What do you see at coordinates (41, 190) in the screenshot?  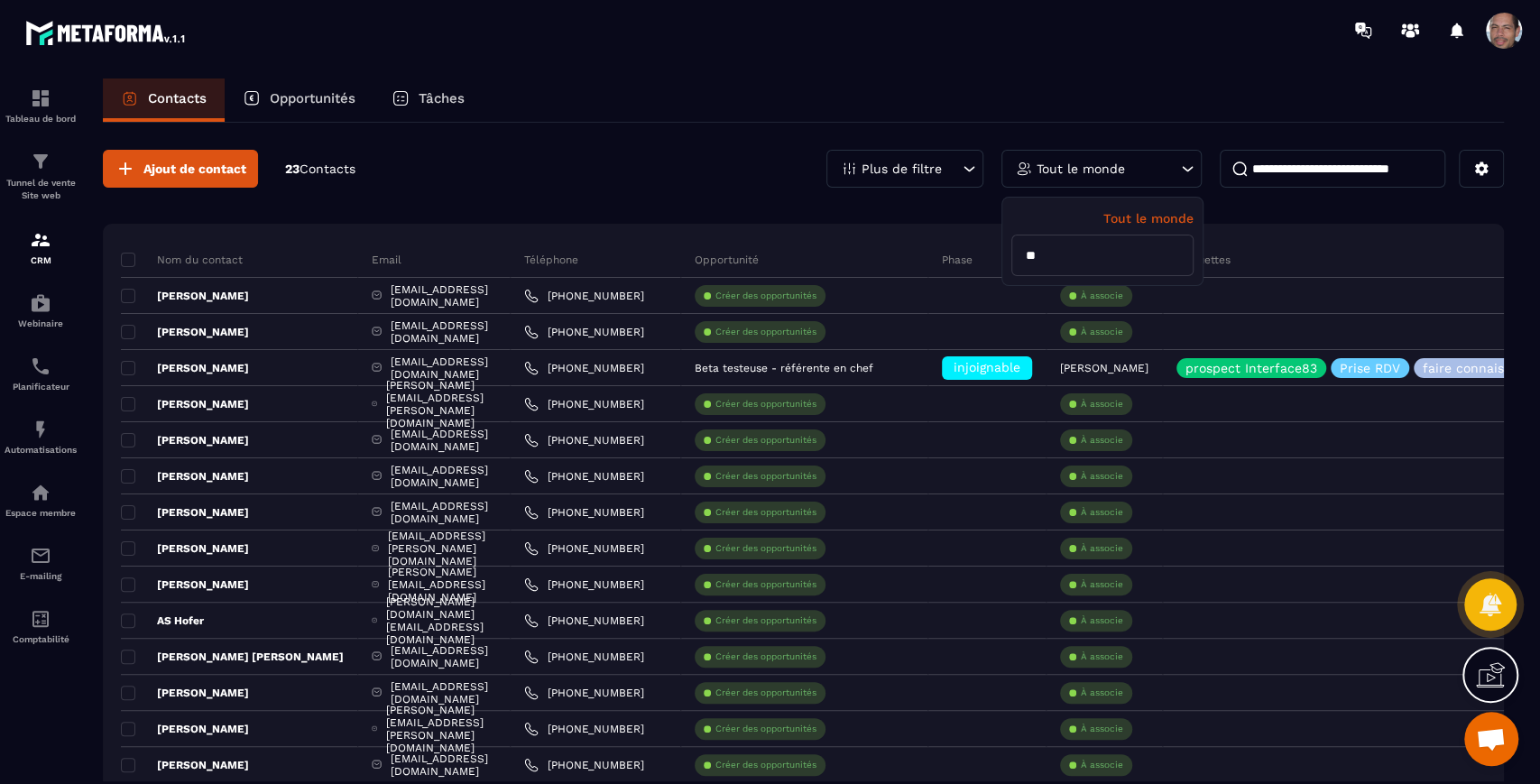 I see `p: Tunnel de vente Site web` at bounding box center [41, 190].